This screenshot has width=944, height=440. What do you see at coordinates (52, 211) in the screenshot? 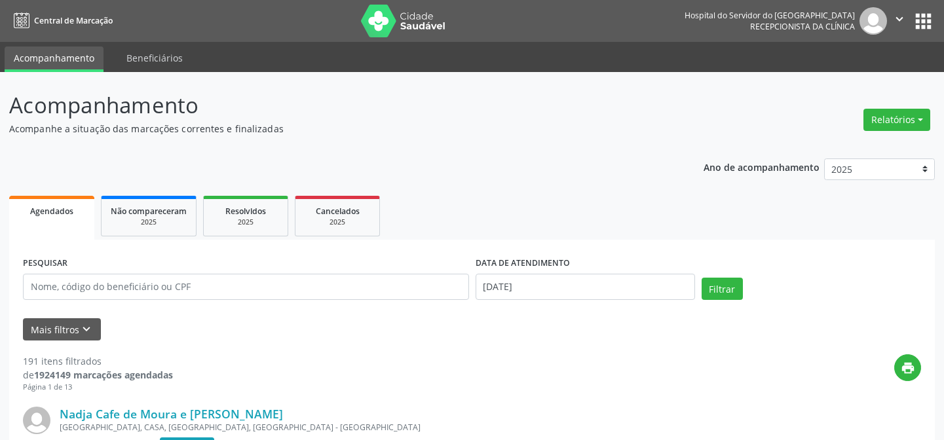
I see `span: Agendados` at bounding box center [52, 211].